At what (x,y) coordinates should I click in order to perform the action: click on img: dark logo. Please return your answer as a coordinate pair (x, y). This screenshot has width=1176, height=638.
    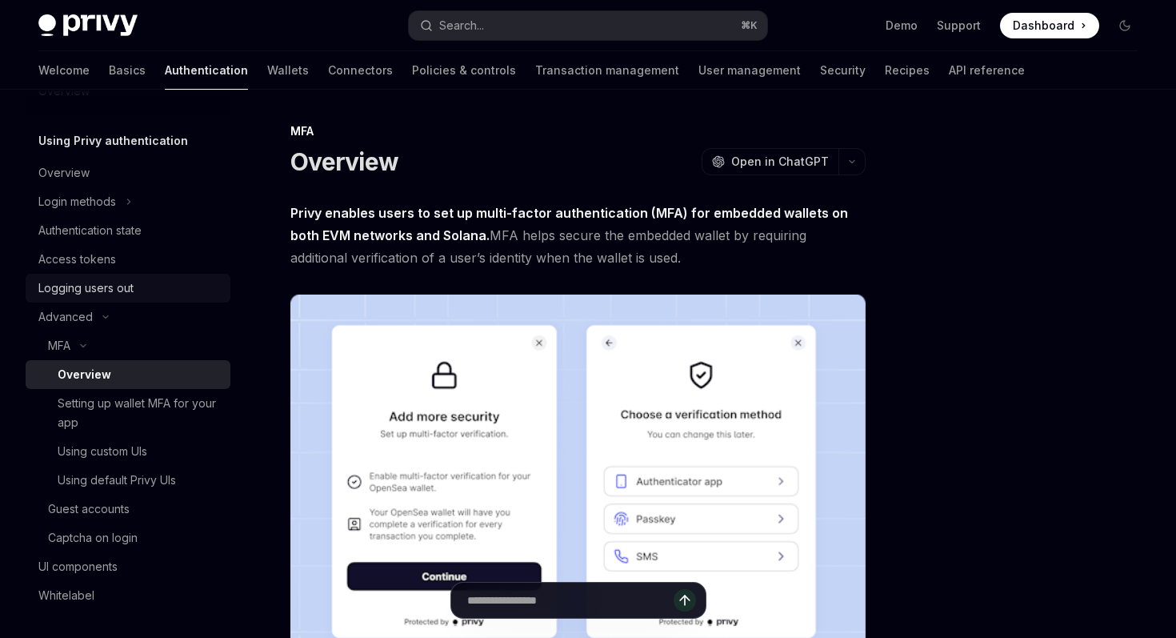
    Looking at the image, I should click on (88, 26).